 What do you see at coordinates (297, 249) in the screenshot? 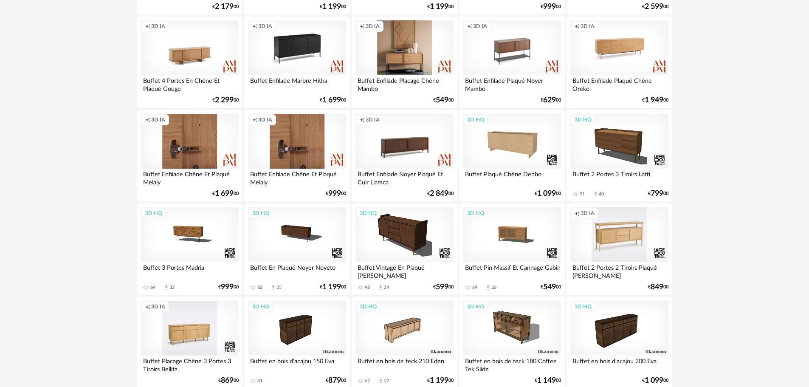
I see `a: 3D HQ Buffet En Plaqué Noyer Noyeto 82 Download icon 35 €1 19900` at bounding box center [297, 249].